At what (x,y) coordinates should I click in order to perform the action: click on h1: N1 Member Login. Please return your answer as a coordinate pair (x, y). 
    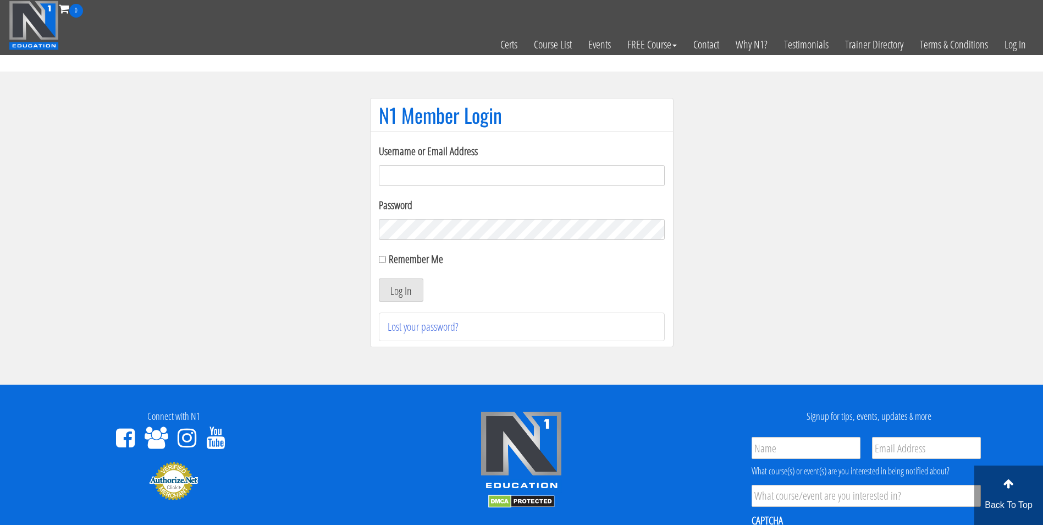
    Looking at the image, I should click on (522, 115).